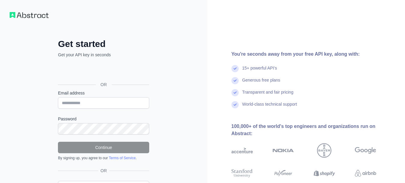 This screenshot has height=183, width=405. Describe the element at coordinates (104, 158) in the screenshot. I see `div: By signing up, you agree to our .` at that location.